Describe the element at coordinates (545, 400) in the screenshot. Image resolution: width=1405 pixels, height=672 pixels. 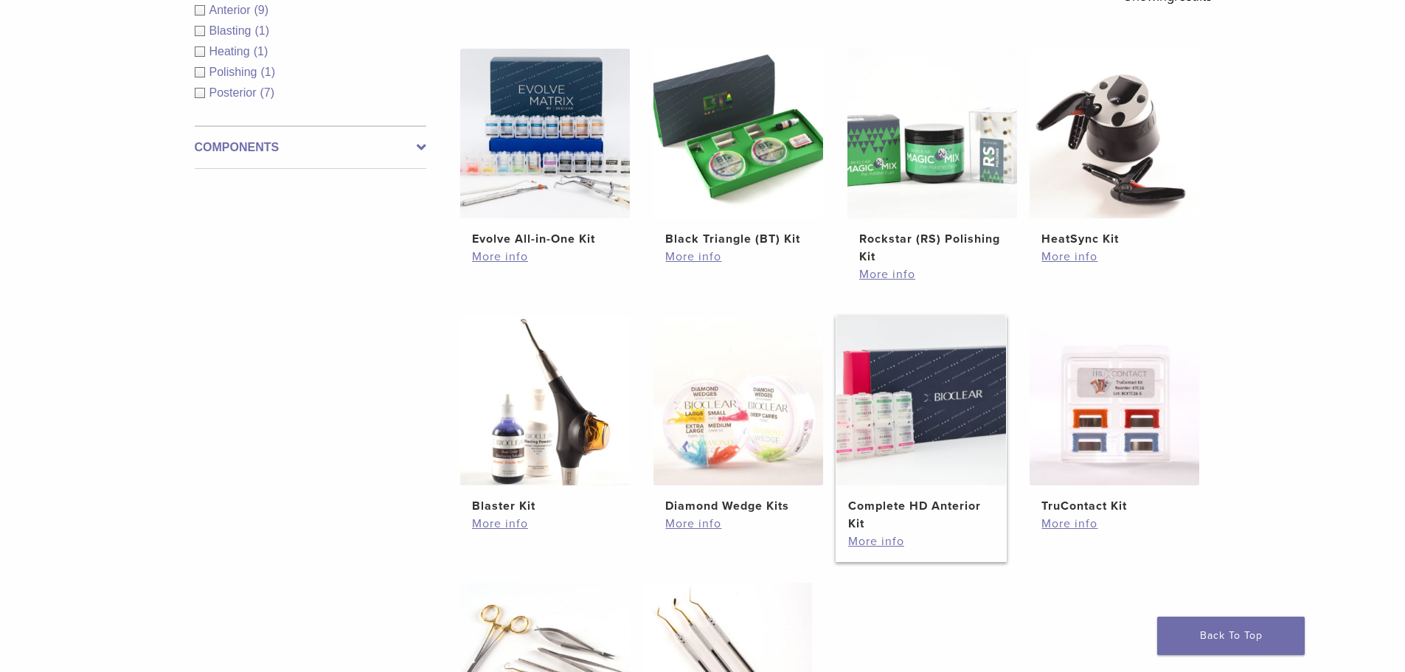
I see `img: Blaster Kit` at that location.